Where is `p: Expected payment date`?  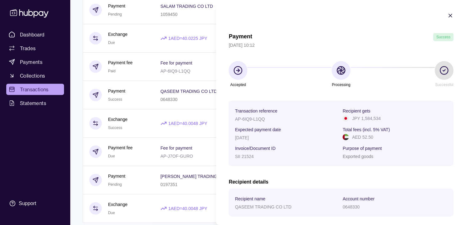
p: Expected payment date is located at coordinates (258, 130).